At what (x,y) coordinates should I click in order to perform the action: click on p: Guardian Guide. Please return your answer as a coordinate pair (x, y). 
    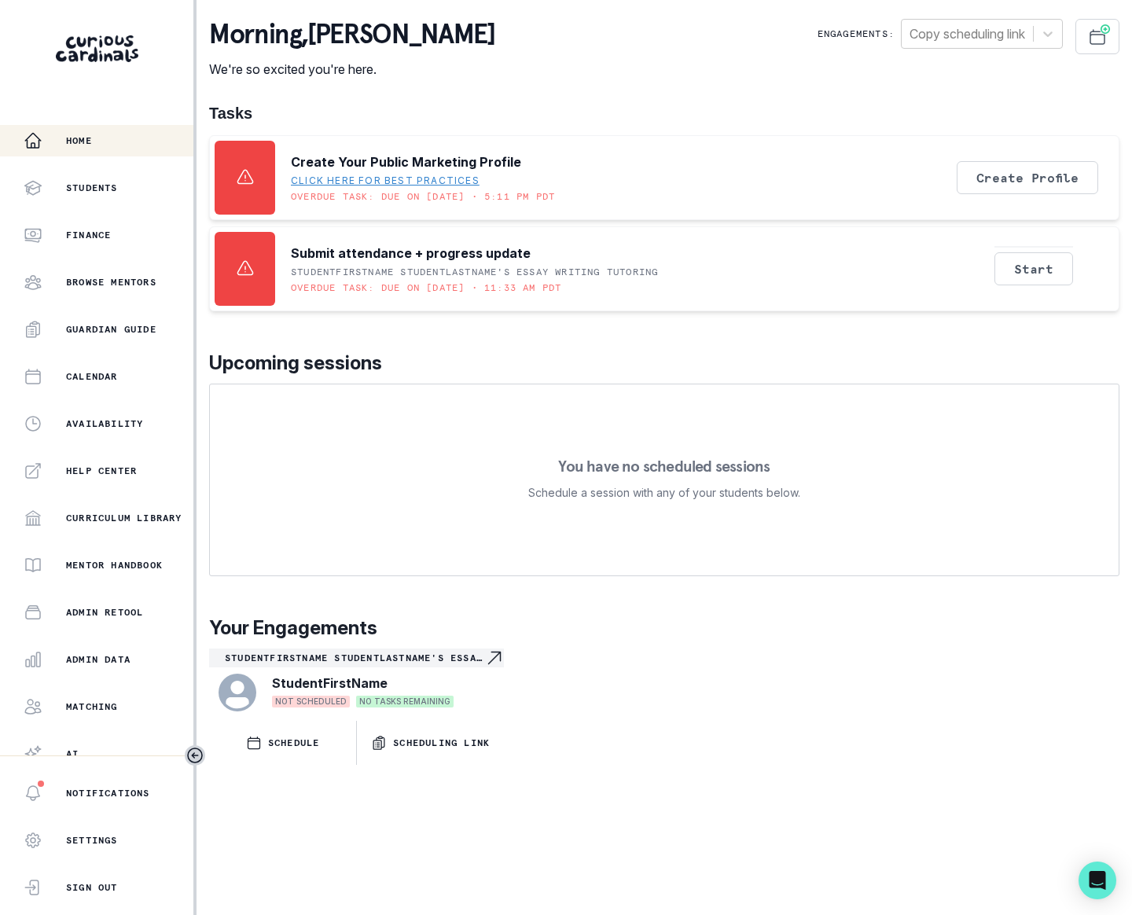
    Looking at the image, I should click on (111, 329).